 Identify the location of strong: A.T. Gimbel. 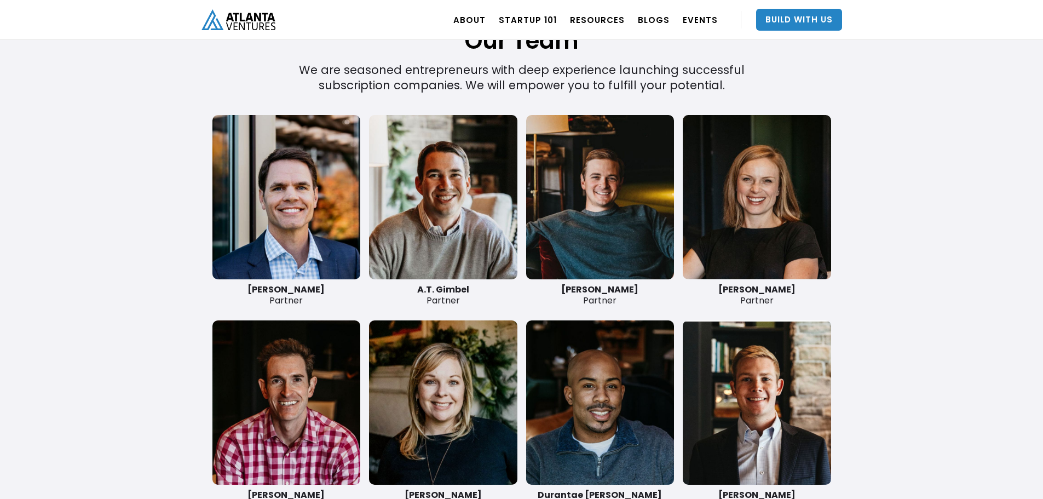
(443, 289).